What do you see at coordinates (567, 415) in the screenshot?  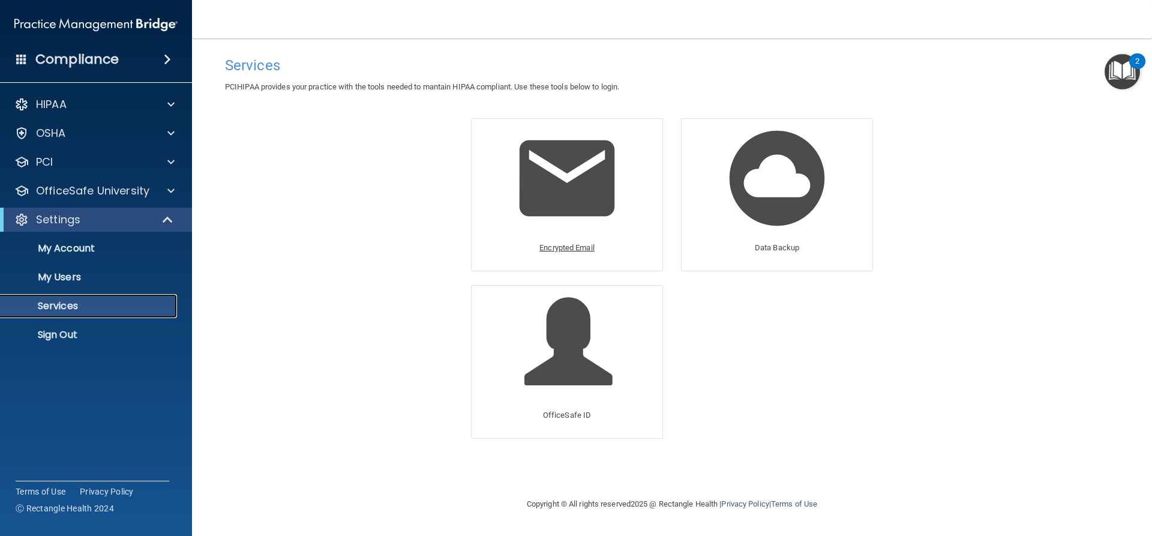 I see `p: OfficeSafe ID` at bounding box center [567, 415].